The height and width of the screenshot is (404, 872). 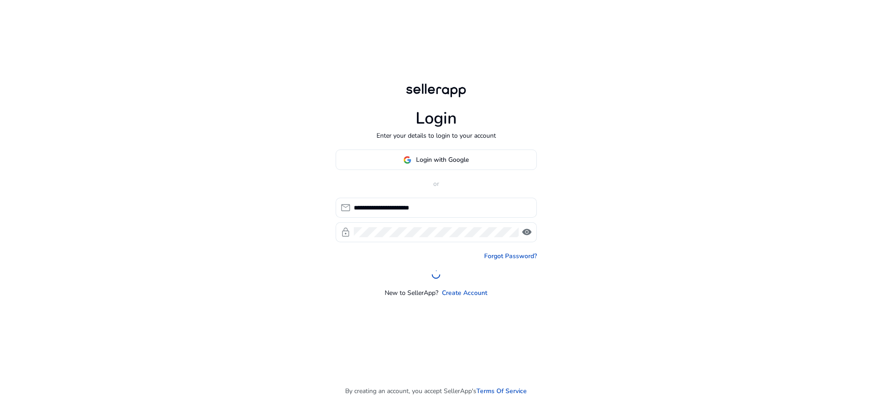 What do you see at coordinates (465, 293) in the screenshot?
I see `a: Create Account` at bounding box center [465, 293].